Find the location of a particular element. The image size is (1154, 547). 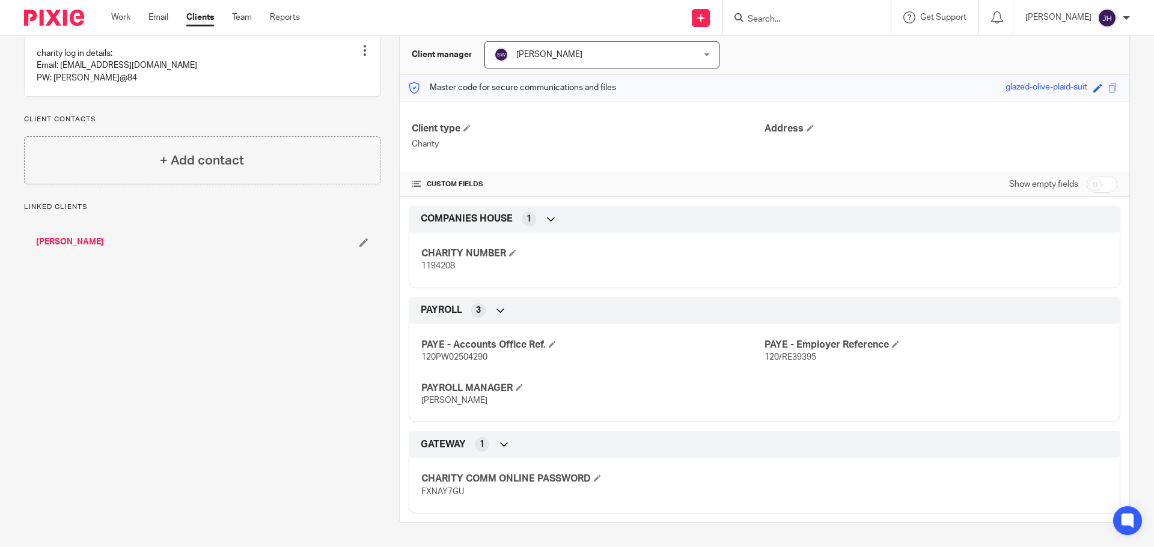

label: Show empty fields is located at coordinates (1043, 184).